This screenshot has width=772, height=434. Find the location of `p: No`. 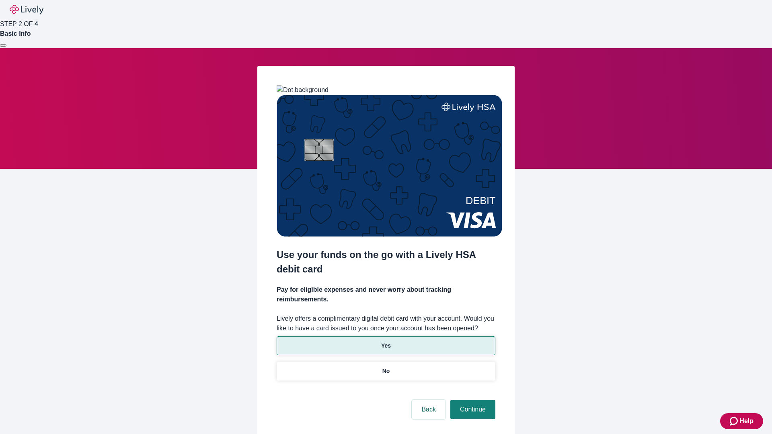

p: No is located at coordinates (386, 371).